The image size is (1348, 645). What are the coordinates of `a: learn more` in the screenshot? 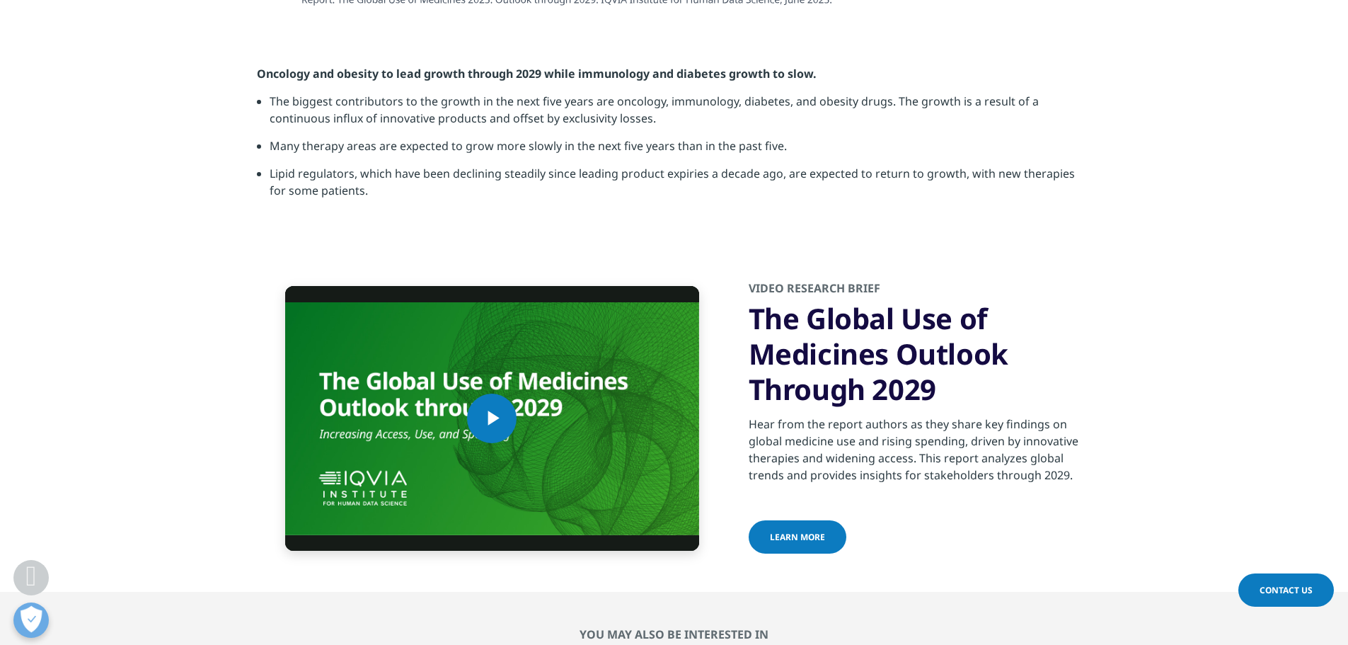 It's located at (798, 537).